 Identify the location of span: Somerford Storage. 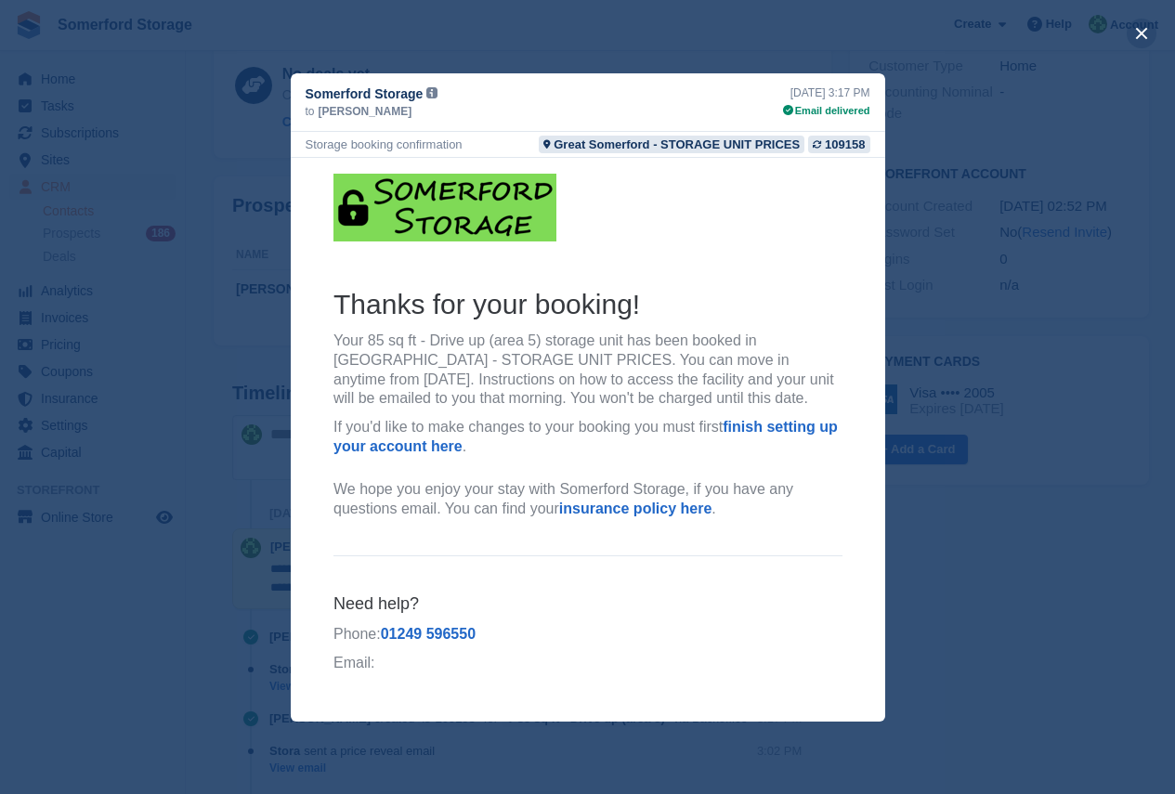
(364, 94).